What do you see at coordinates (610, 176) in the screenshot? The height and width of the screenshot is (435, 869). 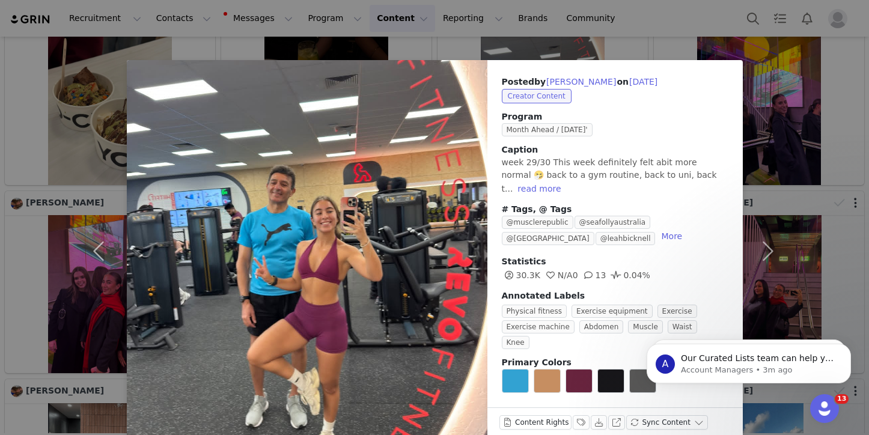 I see `span: week 29/30 This week definitely felt abit more normal 🤧 back to a gym routine, back to uni, back ...` at bounding box center [610, 176].